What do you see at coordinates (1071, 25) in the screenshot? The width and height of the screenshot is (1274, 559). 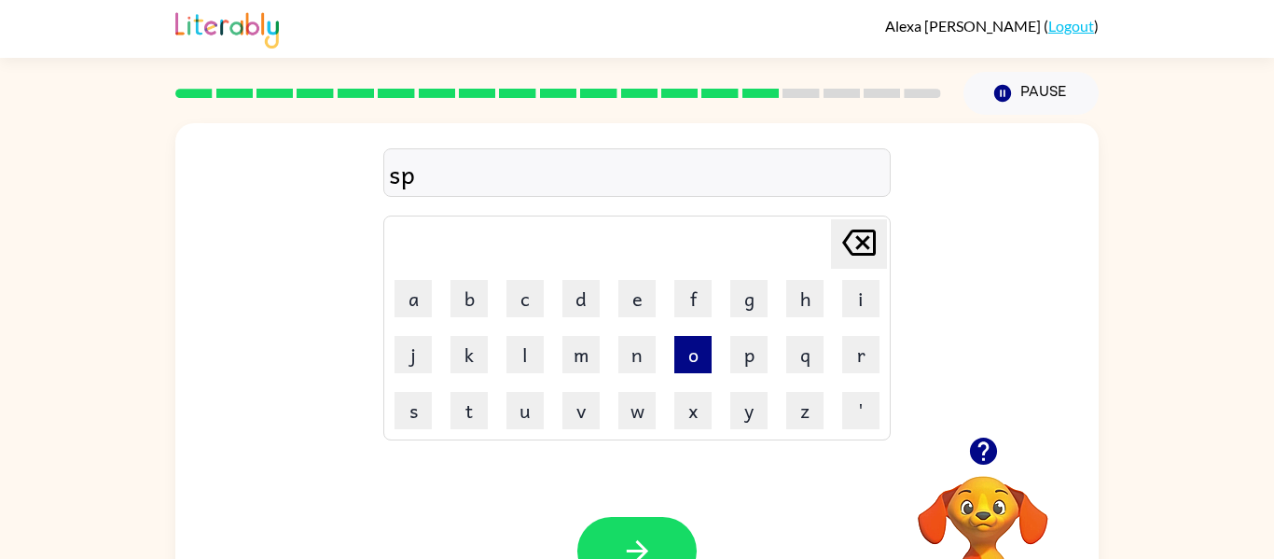 I see `a: Logout` at bounding box center [1071, 25].